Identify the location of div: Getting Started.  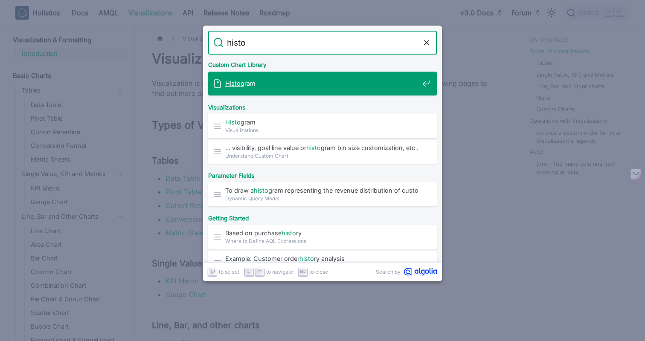
(323, 217).